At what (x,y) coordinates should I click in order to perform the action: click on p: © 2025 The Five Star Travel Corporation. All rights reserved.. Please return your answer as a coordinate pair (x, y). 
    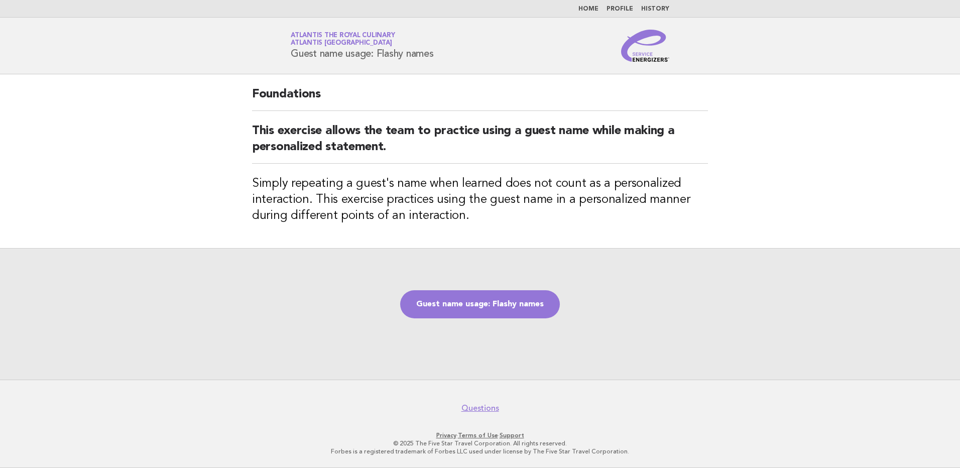
    Looking at the image, I should click on (480, 443).